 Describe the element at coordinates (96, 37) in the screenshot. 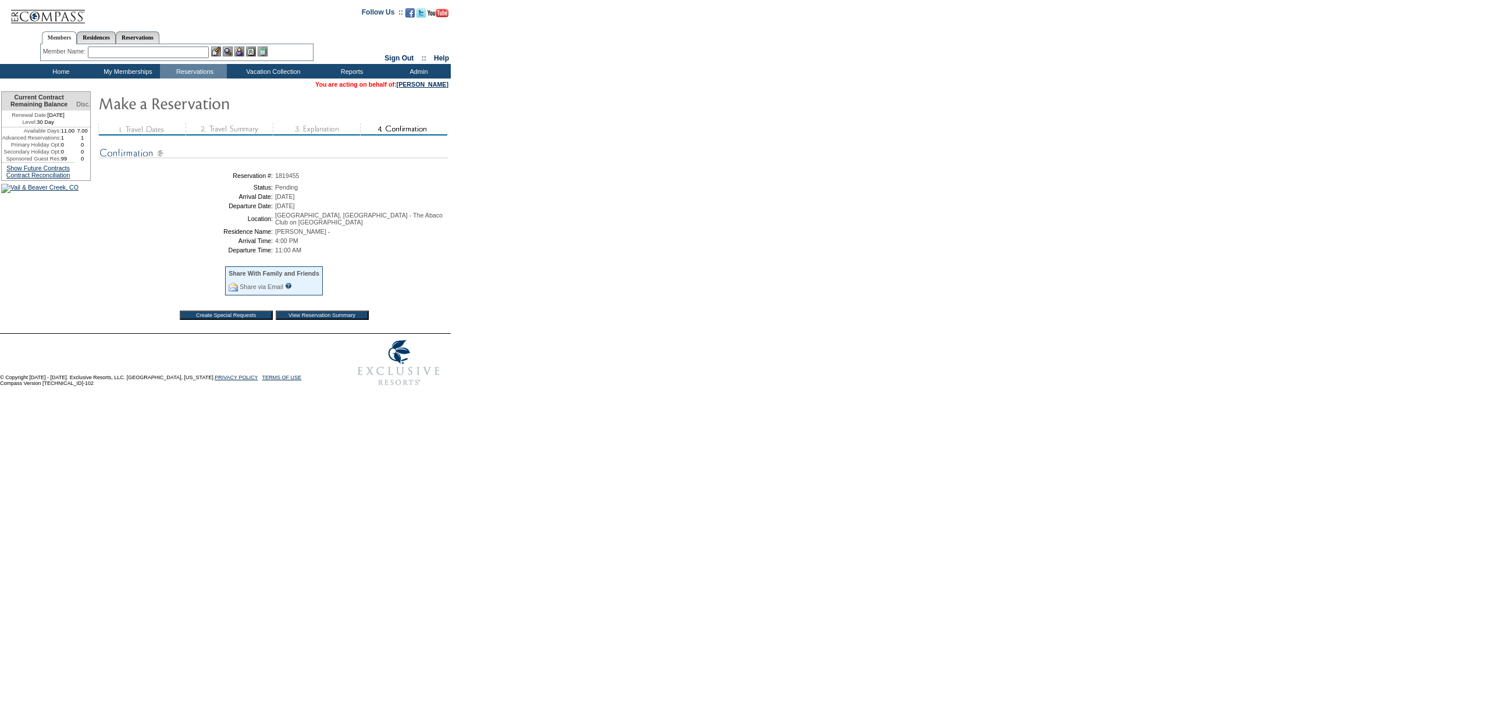

I see `a: Residences` at that location.